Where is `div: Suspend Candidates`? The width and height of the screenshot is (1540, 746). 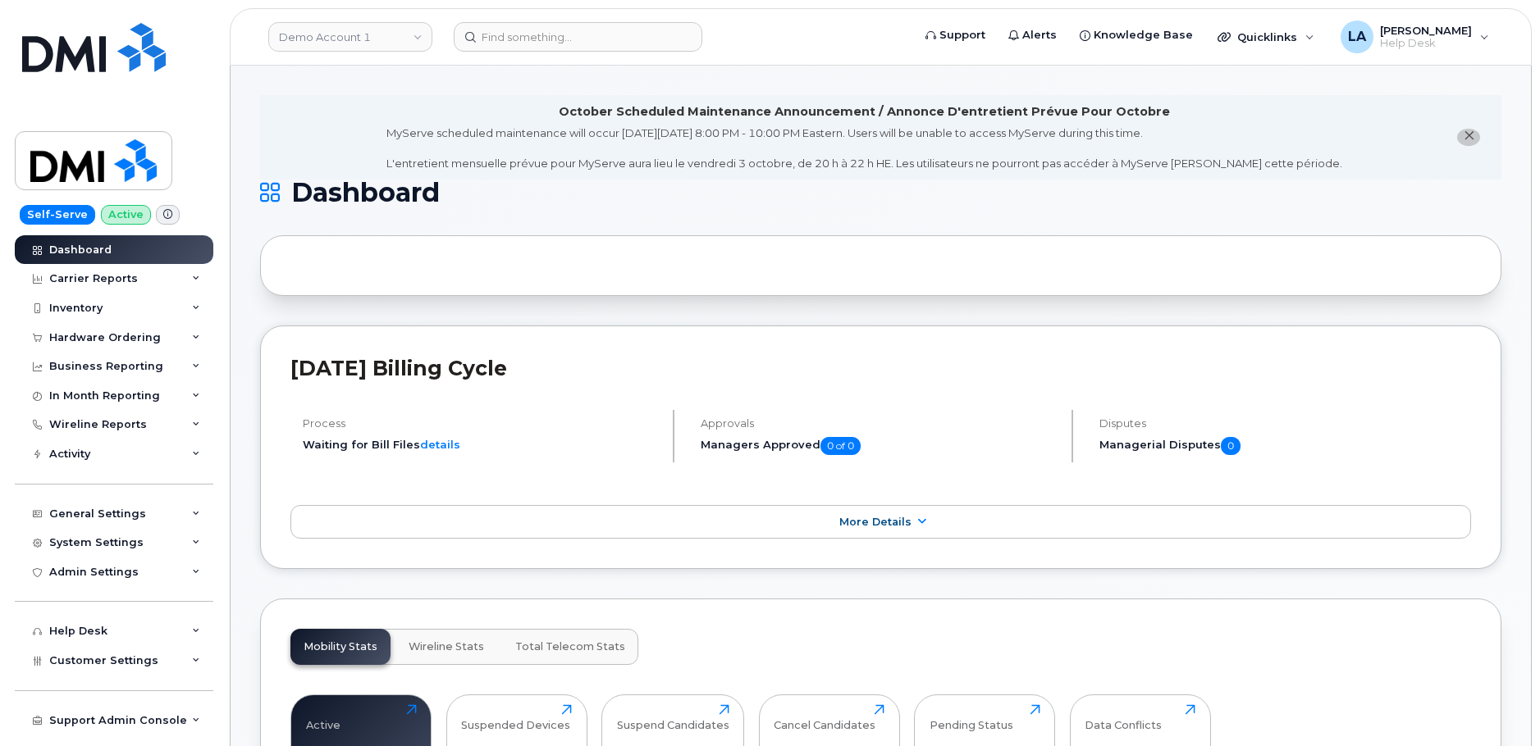 div: Suspend Candidates is located at coordinates (673, 718).